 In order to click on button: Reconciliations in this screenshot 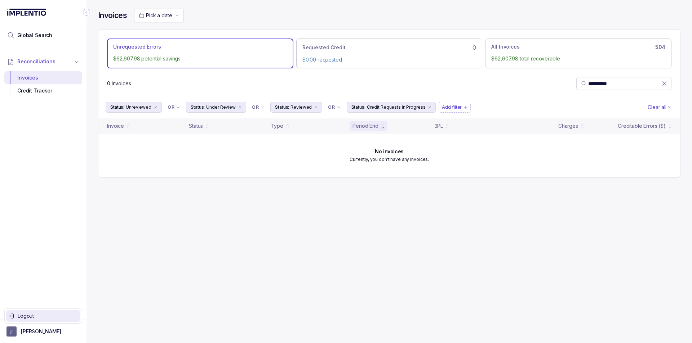, I will do `click(43, 62)`.